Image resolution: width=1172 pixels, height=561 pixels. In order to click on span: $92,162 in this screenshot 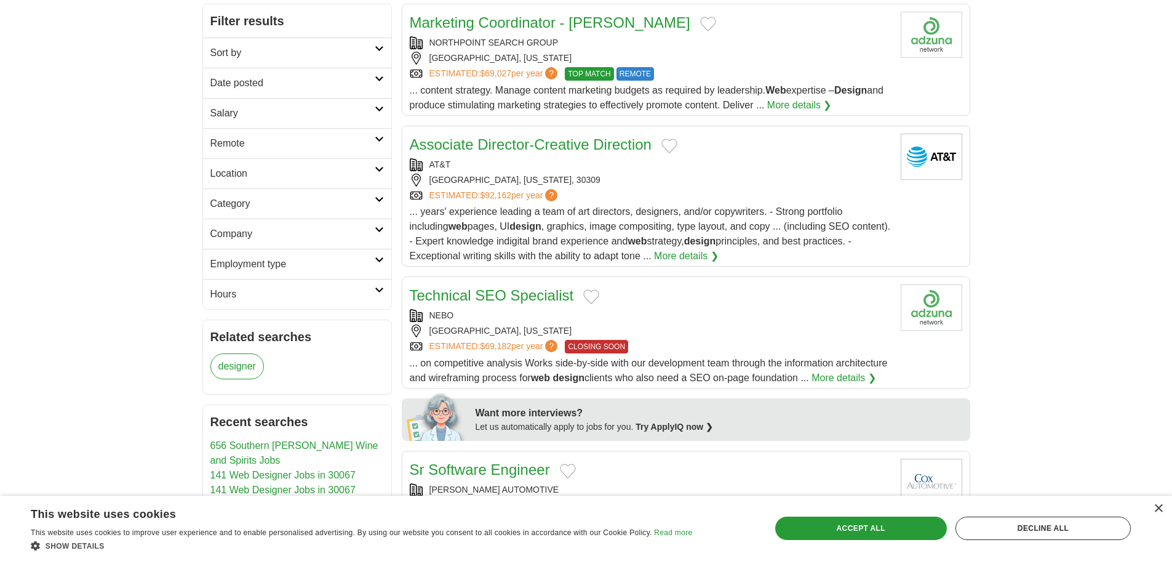, I will do `click(495, 195)`.